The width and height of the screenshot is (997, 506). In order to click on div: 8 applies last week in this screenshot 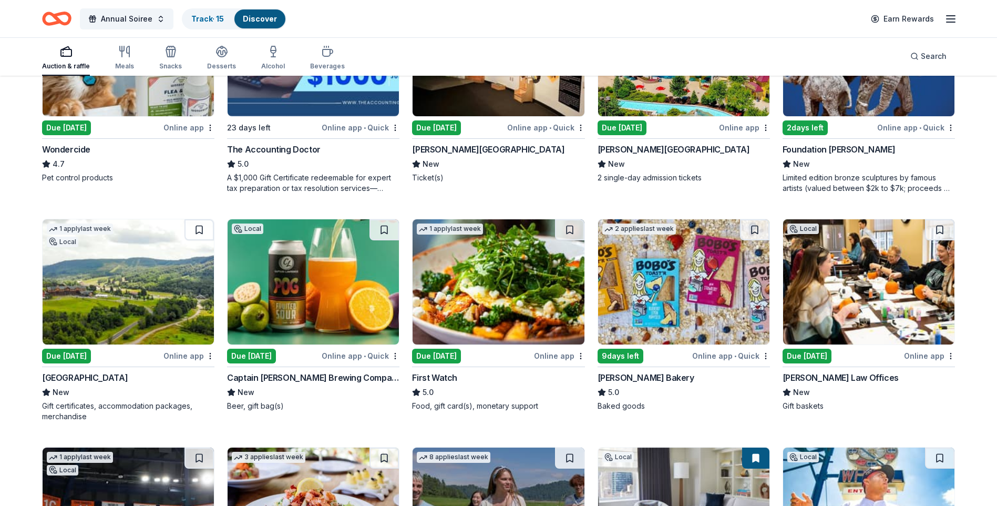, I will do `click(454, 457)`.